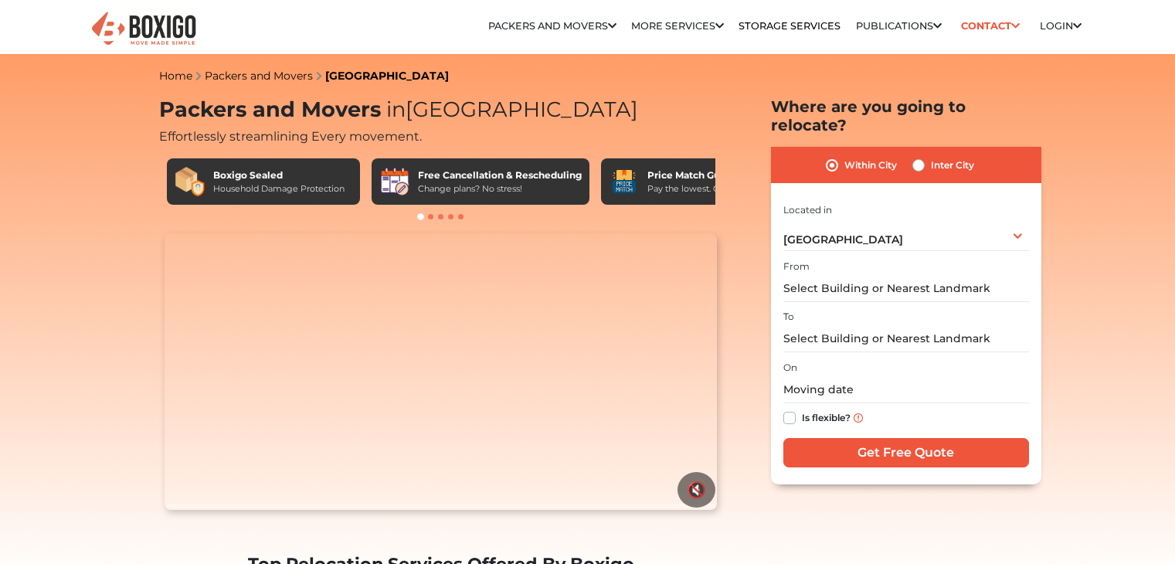 Image resolution: width=1175 pixels, height=564 pixels. I want to click on span: in, so click(395, 109).